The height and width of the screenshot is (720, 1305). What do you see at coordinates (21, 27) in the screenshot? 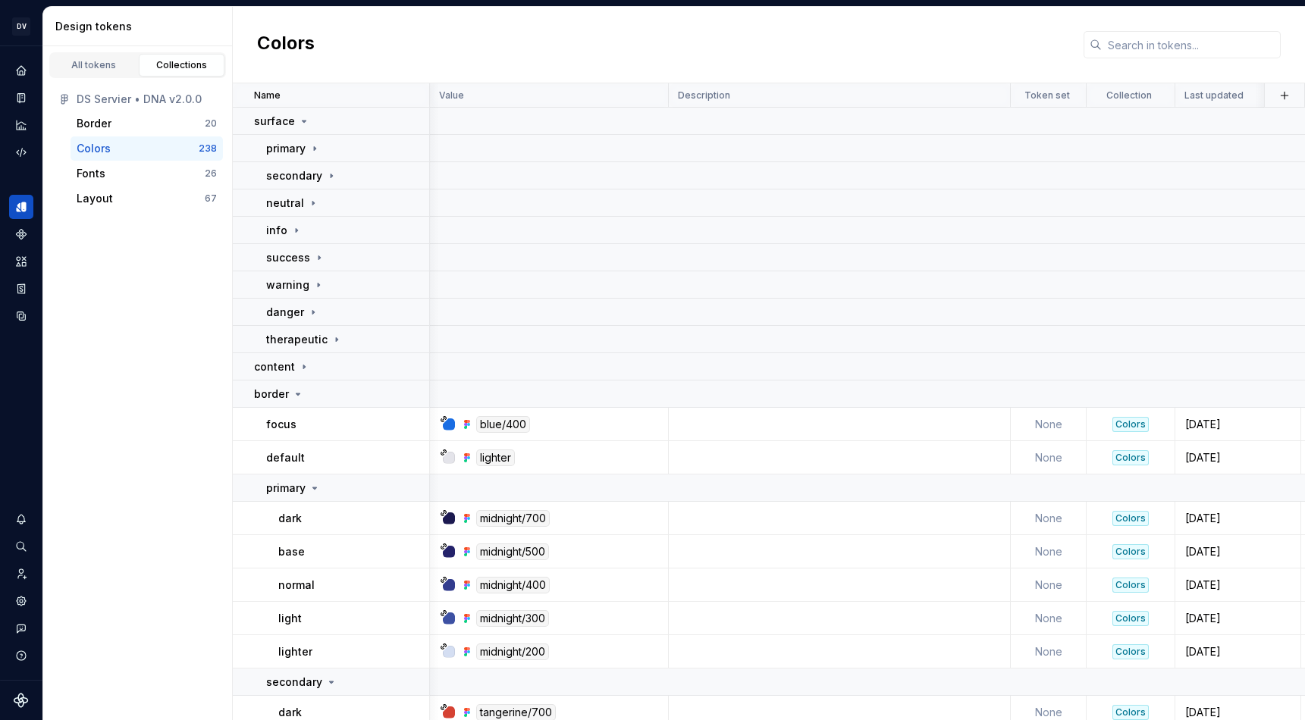
I see `div: DV` at bounding box center [21, 27].